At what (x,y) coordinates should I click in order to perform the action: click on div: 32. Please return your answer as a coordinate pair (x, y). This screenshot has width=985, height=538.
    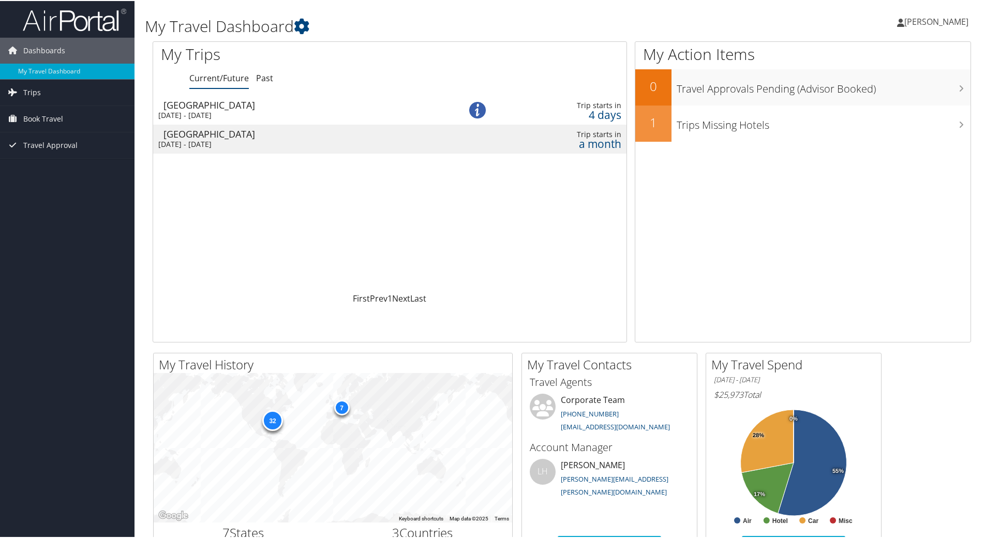
    Looking at the image, I should click on (273, 419).